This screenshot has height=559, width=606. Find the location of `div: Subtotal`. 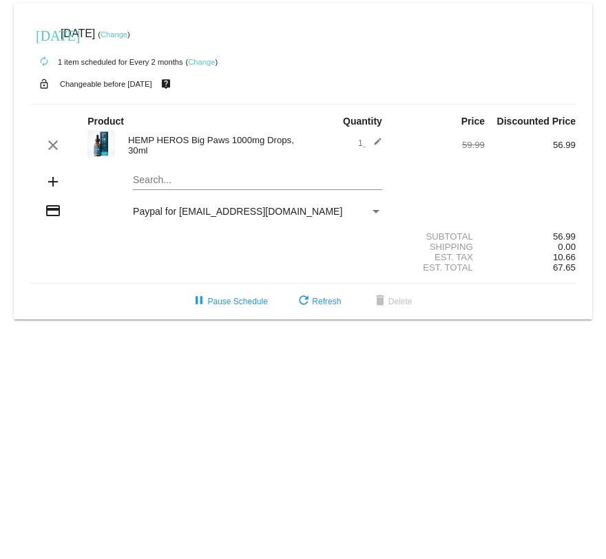

div: Subtotal is located at coordinates (439, 236).